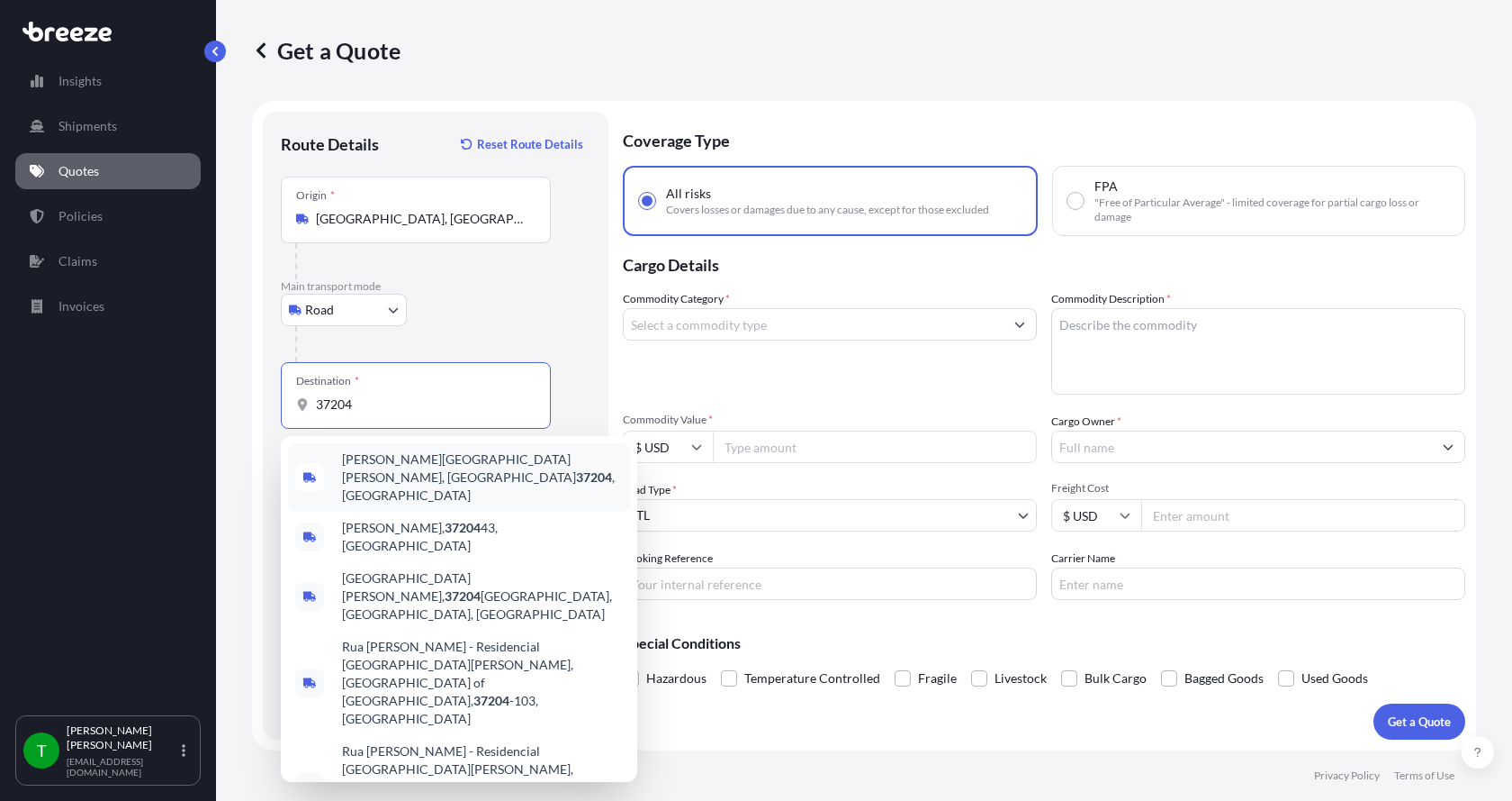 This screenshot has height=801, width=1512. Describe the element at coordinates (1224, 678) in the screenshot. I see `span: Bagged Goods` at that location.